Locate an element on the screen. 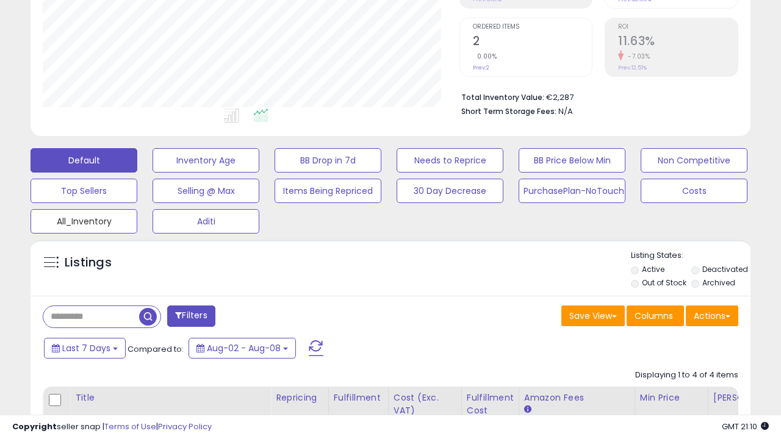 The height and width of the screenshot is (439, 781). div: Repricing is located at coordinates (299, 398).